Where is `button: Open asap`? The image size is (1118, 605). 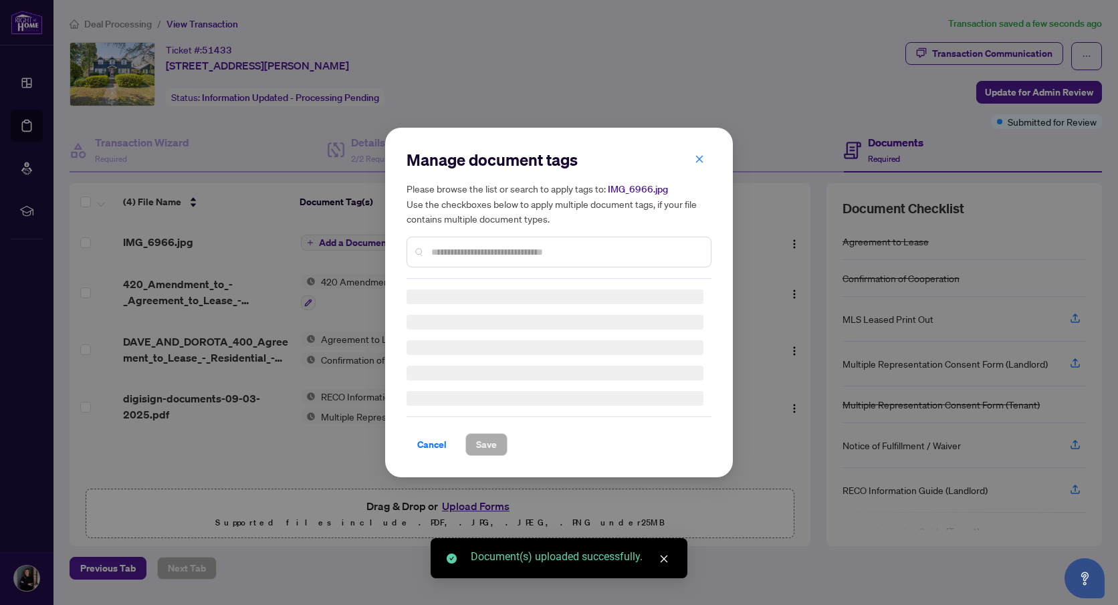 button: Open asap is located at coordinates (1085, 579).